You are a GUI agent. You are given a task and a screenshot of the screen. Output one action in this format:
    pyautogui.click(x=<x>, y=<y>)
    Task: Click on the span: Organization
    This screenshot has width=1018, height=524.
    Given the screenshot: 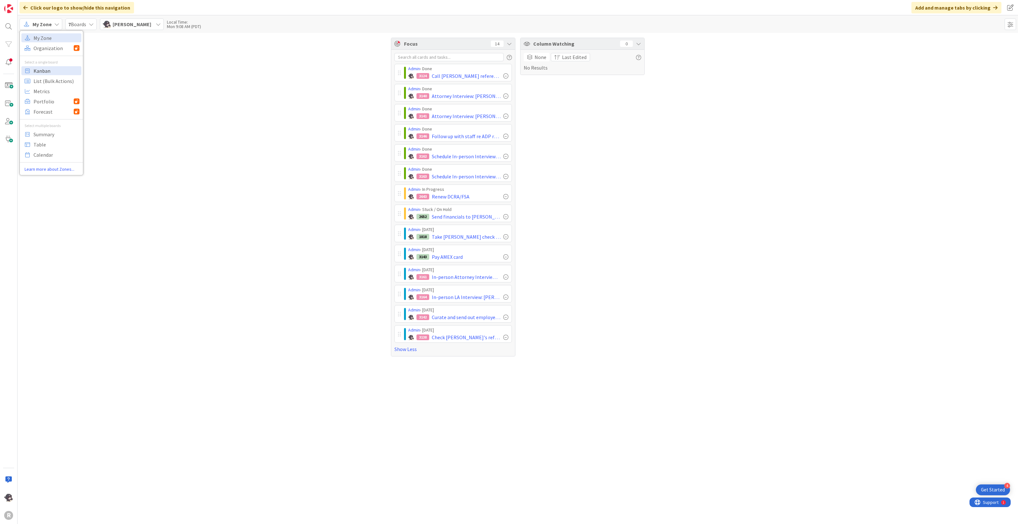 What is the action you would take?
    pyautogui.click(x=54, y=48)
    